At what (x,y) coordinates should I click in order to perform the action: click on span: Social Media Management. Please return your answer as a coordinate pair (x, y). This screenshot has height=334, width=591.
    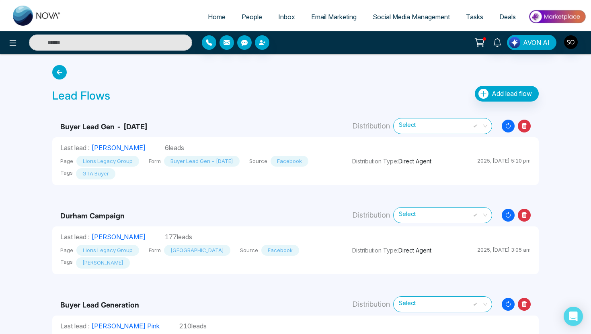
    Looking at the image, I should click on (411, 17).